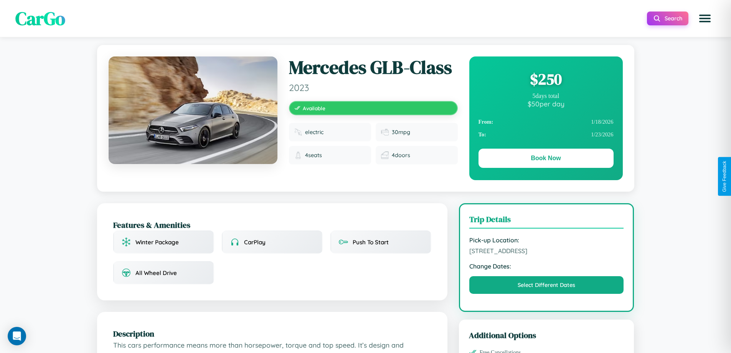 The image size is (731, 353). Describe the element at coordinates (314, 108) in the screenshot. I see `span: Available` at that location.